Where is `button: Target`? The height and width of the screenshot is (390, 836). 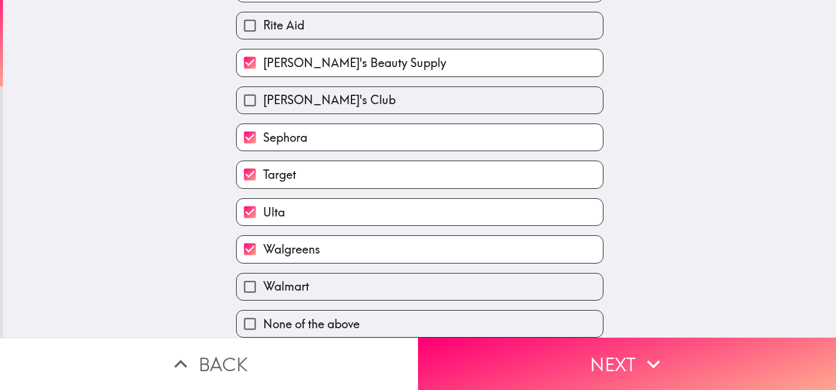
button: Target is located at coordinates (420, 174).